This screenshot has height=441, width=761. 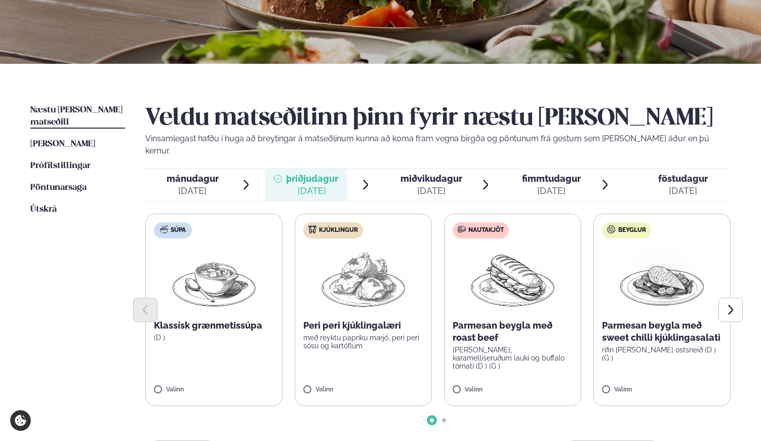 What do you see at coordinates (432, 420) in the screenshot?
I see `span: Go to slide 1` at bounding box center [432, 420].